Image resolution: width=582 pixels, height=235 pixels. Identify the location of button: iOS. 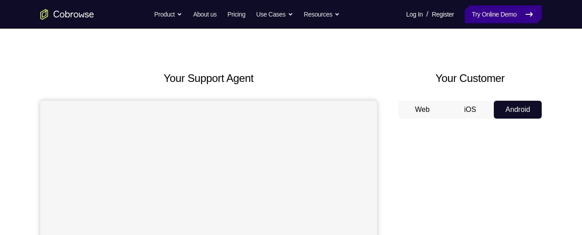
(470, 110).